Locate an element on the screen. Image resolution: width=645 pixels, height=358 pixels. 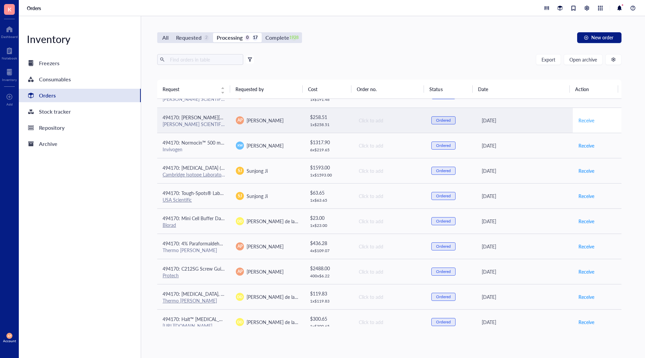
a: USA Scientific is located at coordinates (177, 199).